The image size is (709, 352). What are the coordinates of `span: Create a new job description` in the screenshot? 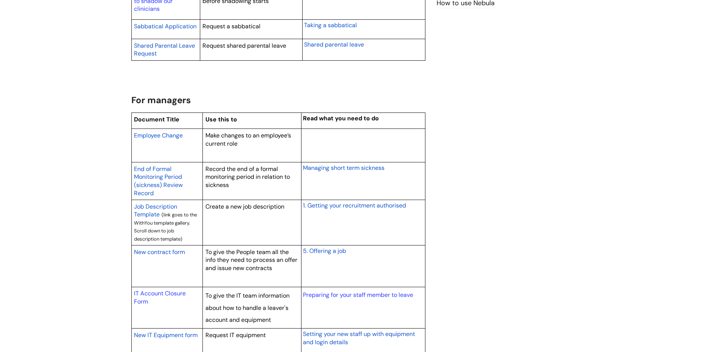 It's located at (245, 206).